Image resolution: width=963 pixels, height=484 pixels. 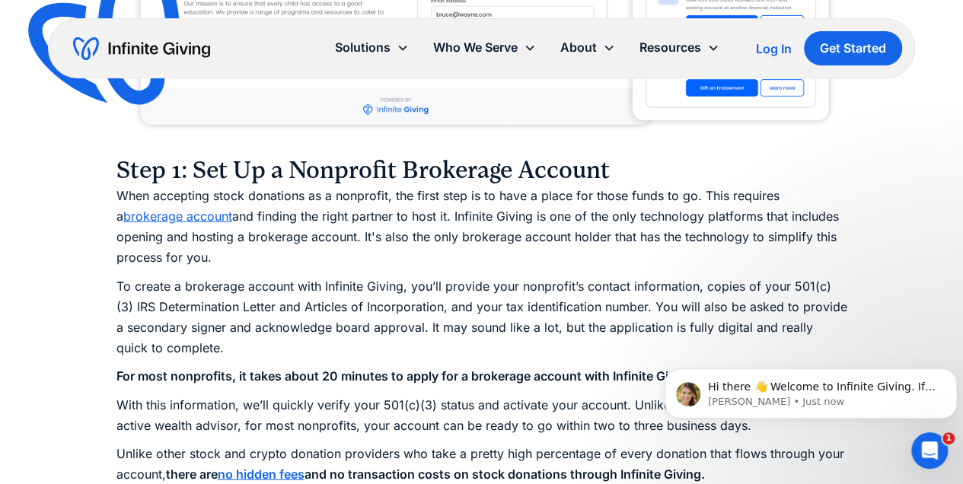 I want to click on p: To create a brokerage account with Infinite Giving, you’ll provide your nonprofit’s contact infor..., so click(x=482, y=317).